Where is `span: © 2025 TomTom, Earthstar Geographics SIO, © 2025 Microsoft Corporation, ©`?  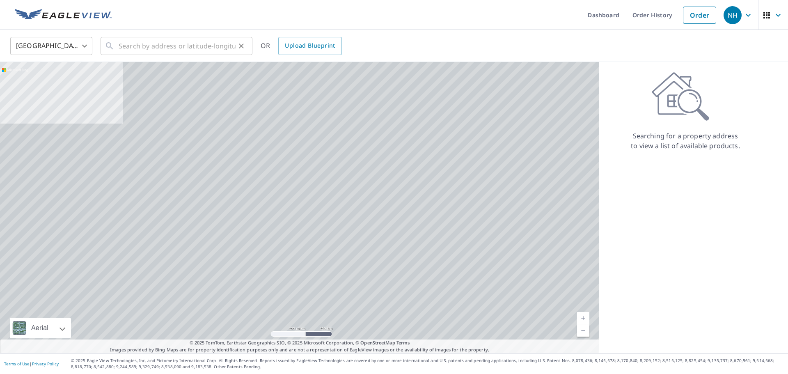
span: © 2025 TomTom, Earthstar Geographics SIO, © 2025 Microsoft Corporation, © is located at coordinates (299, 343).